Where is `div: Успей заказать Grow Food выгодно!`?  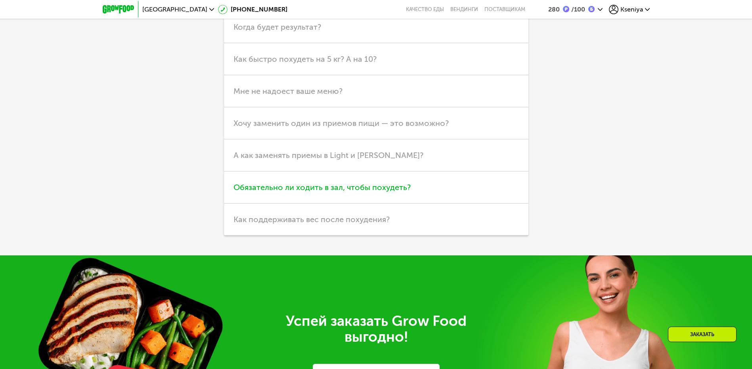 div: Успей заказать Grow Food выгодно! is located at coordinates (376, 329).